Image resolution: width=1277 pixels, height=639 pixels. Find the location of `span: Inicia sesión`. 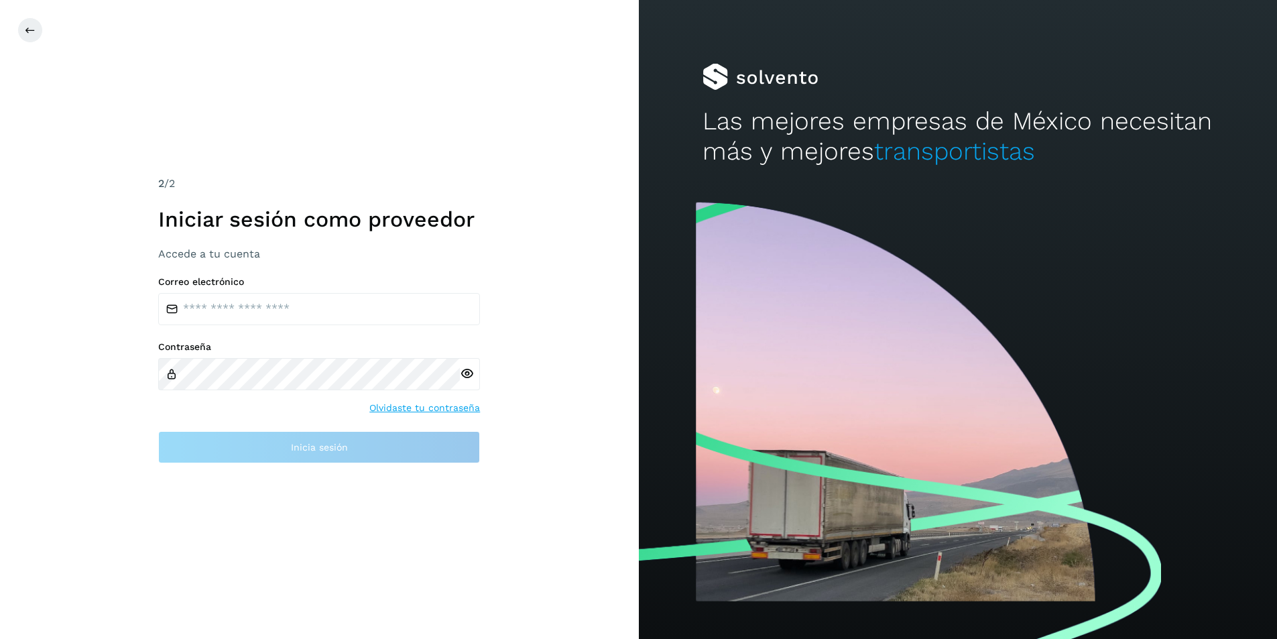

span: Inicia sesión is located at coordinates (319, 447).